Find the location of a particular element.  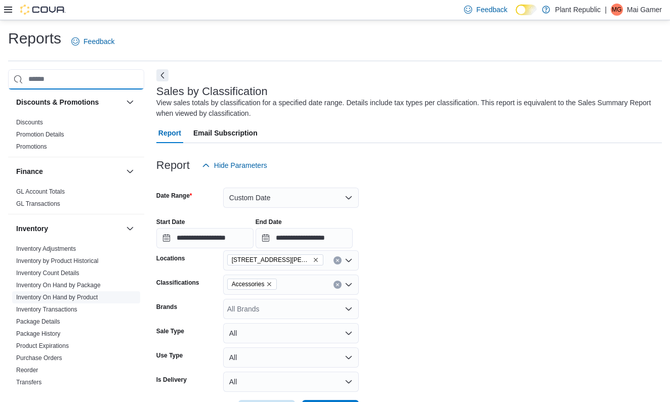

a: GL Account Totals is located at coordinates (40, 192).